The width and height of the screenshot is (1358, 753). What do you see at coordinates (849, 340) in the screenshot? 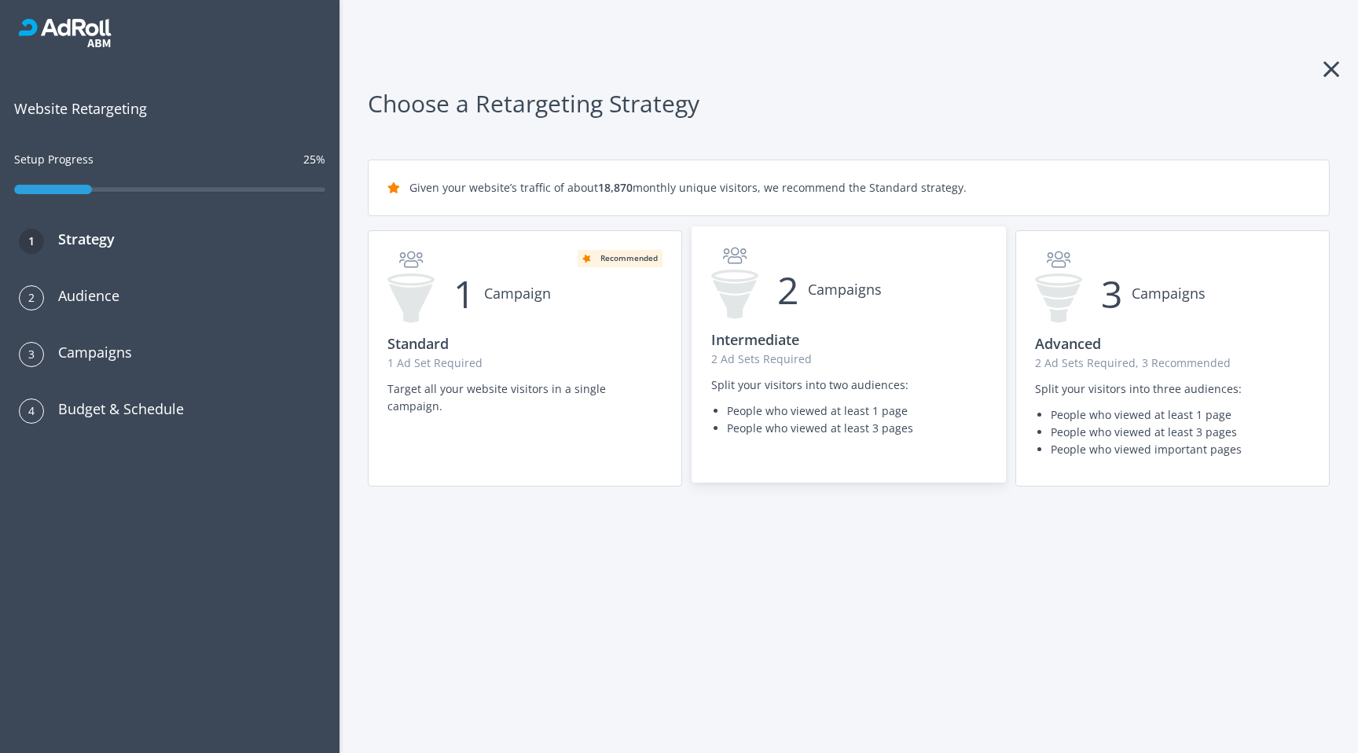
I see `h3: Intermediate` at bounding box center [849, 340].